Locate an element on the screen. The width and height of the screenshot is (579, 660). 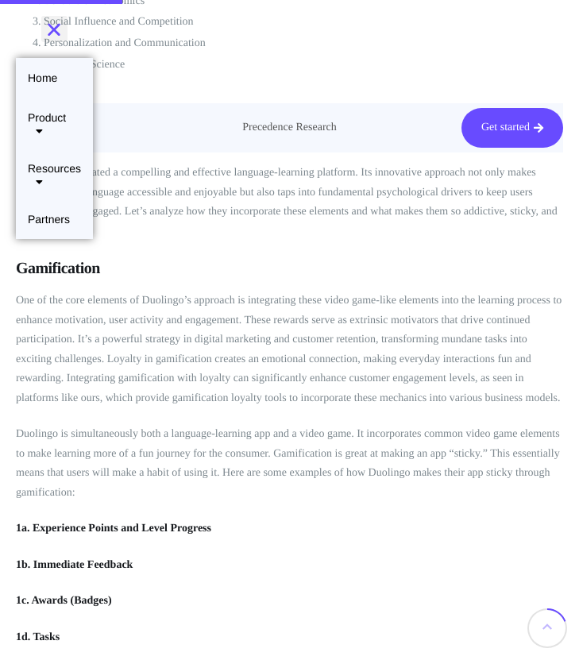
strong: 1d. Tasks is located at coordinates (37, 637).